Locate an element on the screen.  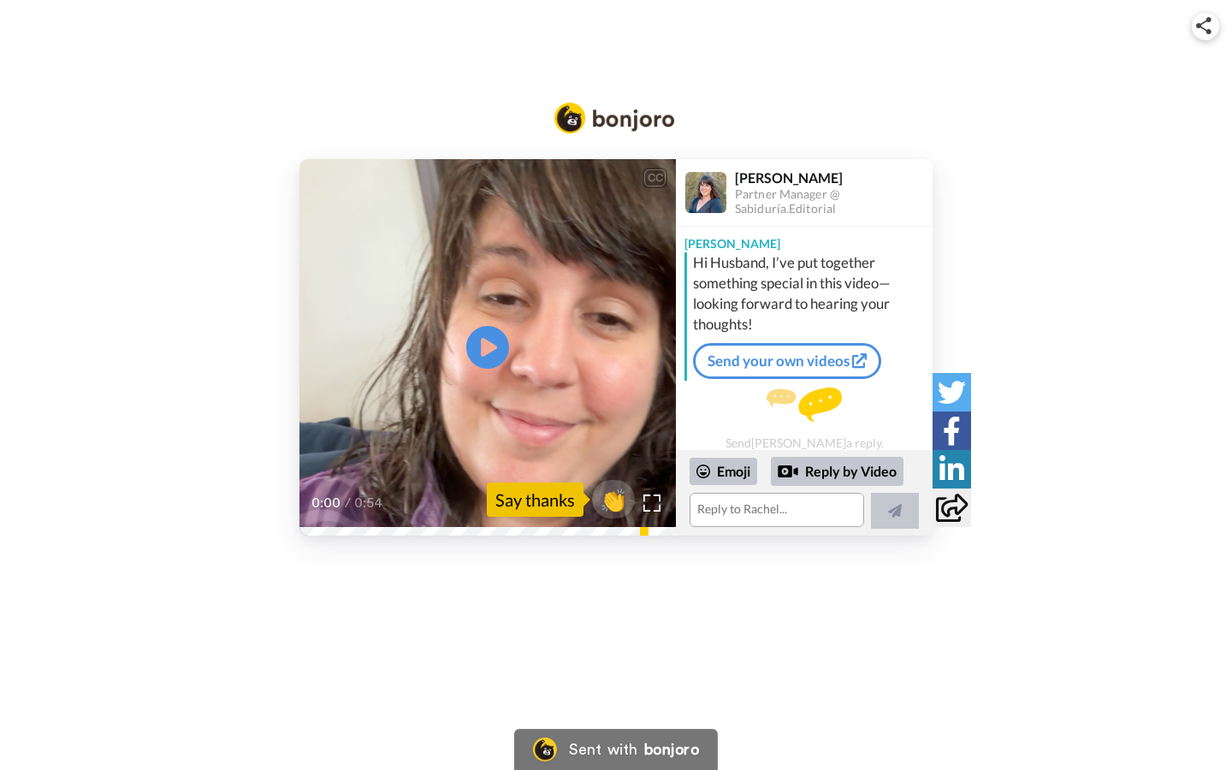
div: Emoji is located at coordinates (723, 471).